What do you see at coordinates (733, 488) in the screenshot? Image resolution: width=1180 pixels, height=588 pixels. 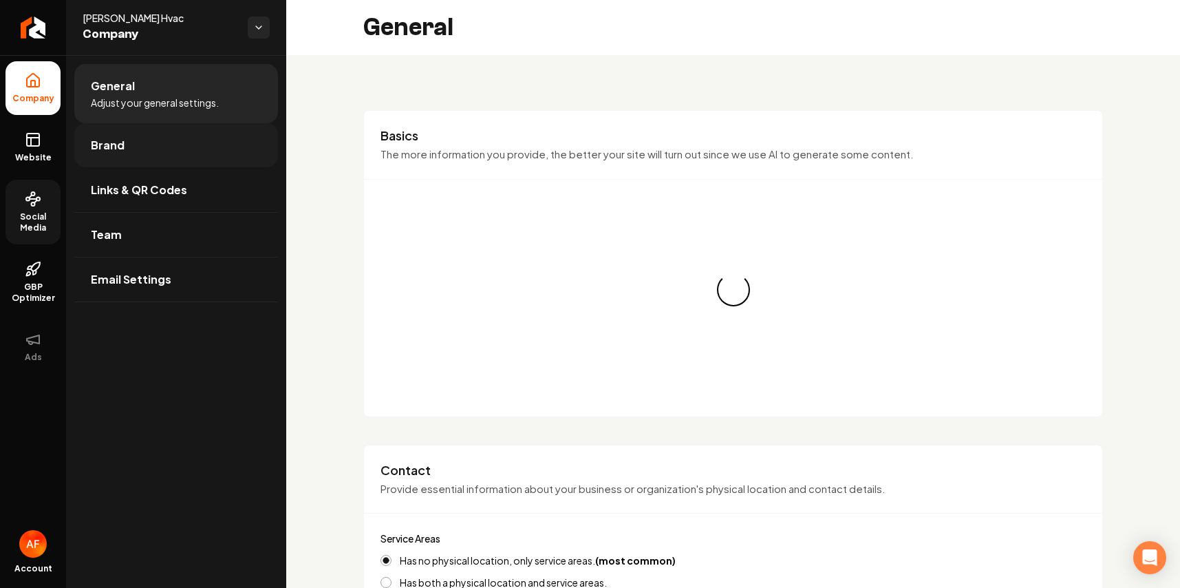 I see `p: Provide essential information about your business or organization's physical location and contact...` at bounding box center [733, 488].